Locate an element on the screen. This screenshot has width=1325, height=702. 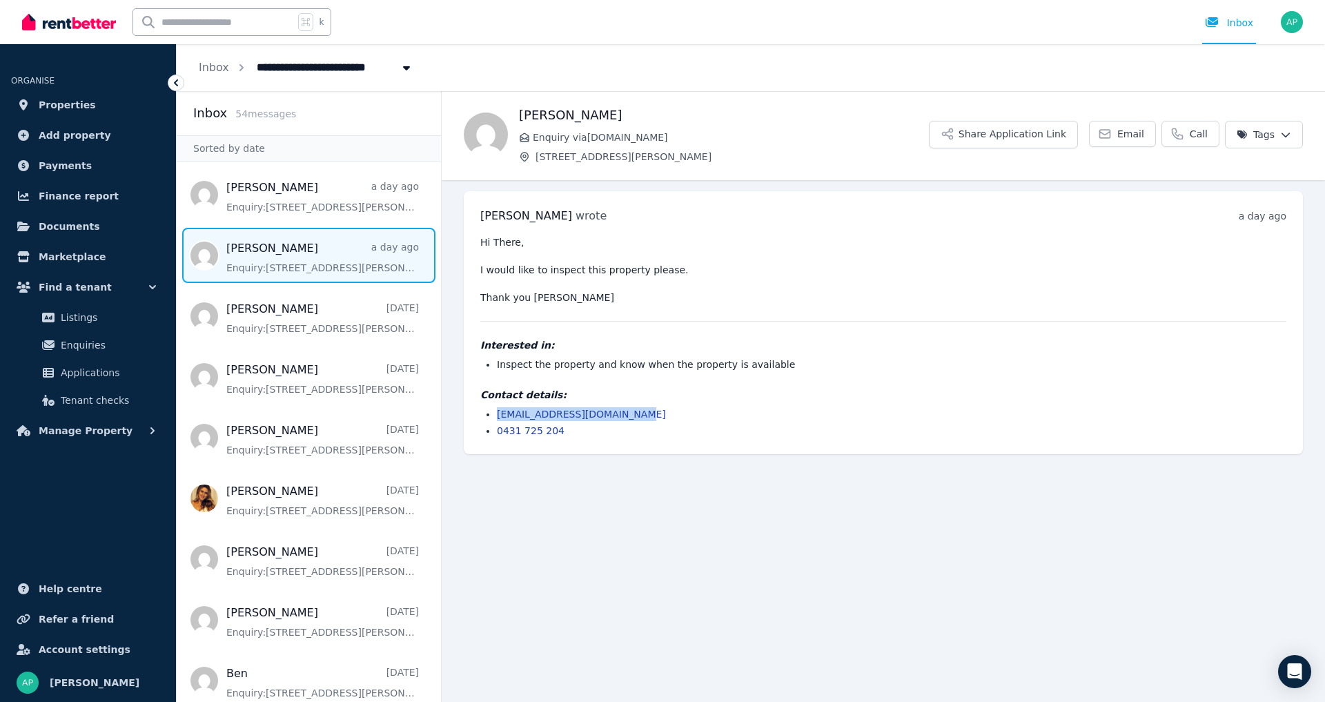
span: Help centre is located at coordinates (70, 589).